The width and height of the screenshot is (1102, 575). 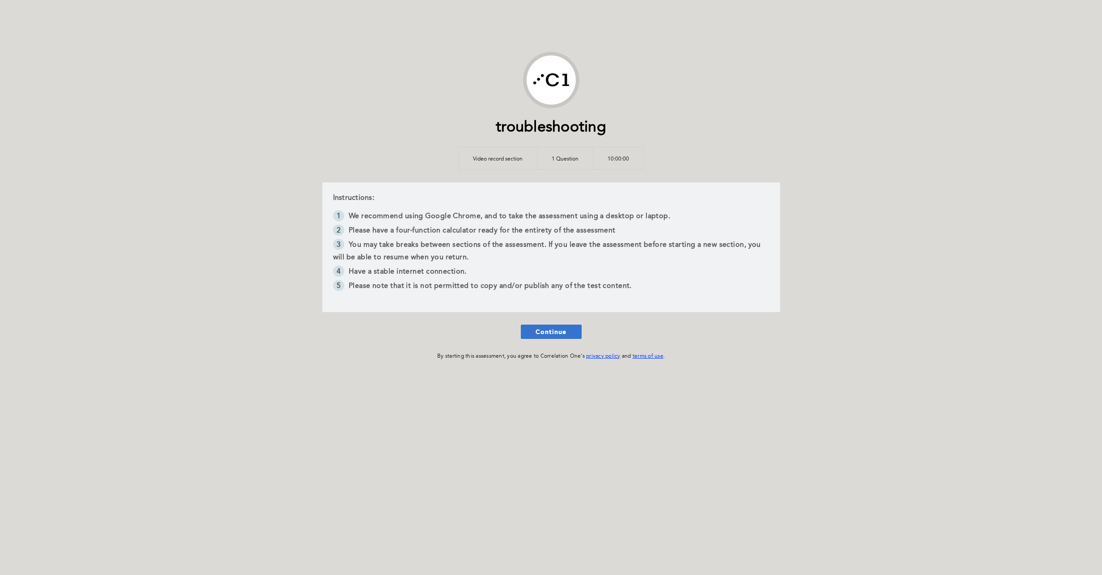 I want to click on button: Continue, so click(x=551, y=332).